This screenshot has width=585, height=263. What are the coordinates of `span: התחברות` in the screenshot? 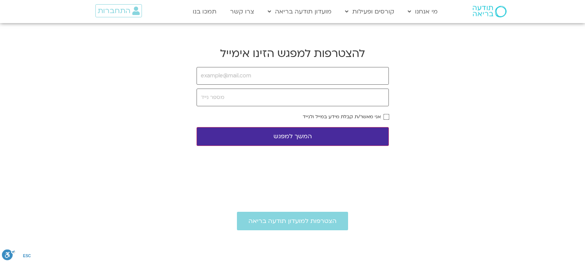 It's located at (114, 11).